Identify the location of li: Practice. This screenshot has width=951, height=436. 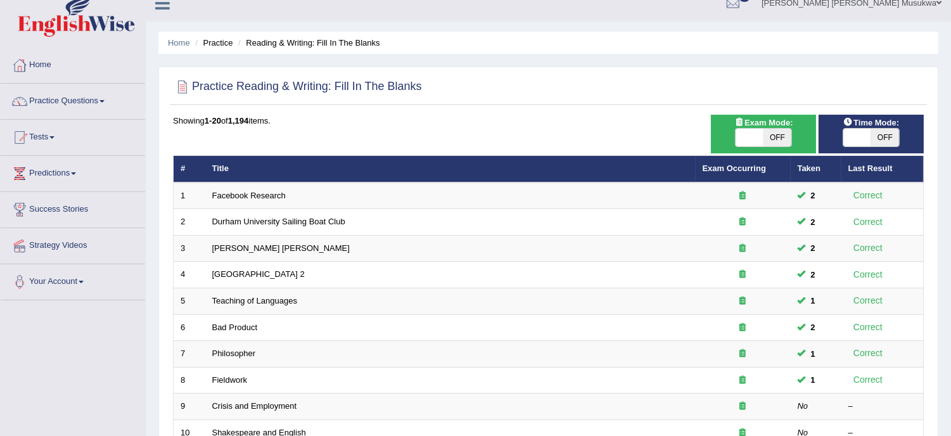
(212, 42).